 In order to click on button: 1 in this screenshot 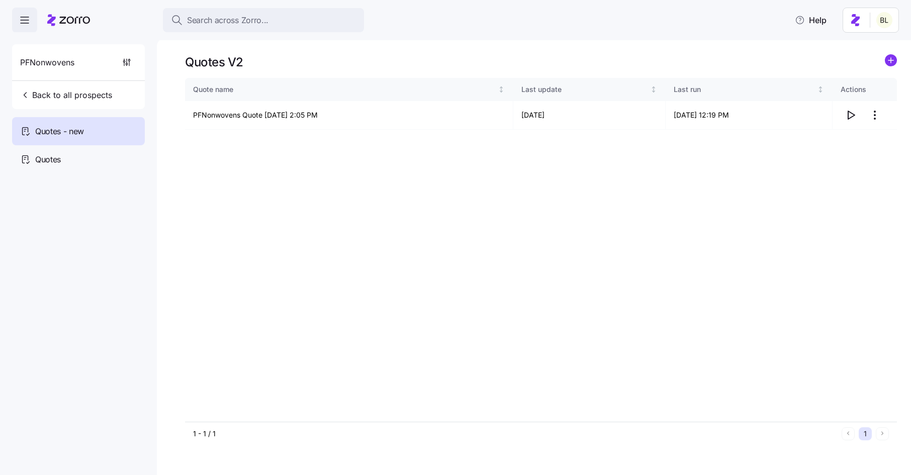, I will do `click(866, 434)`.